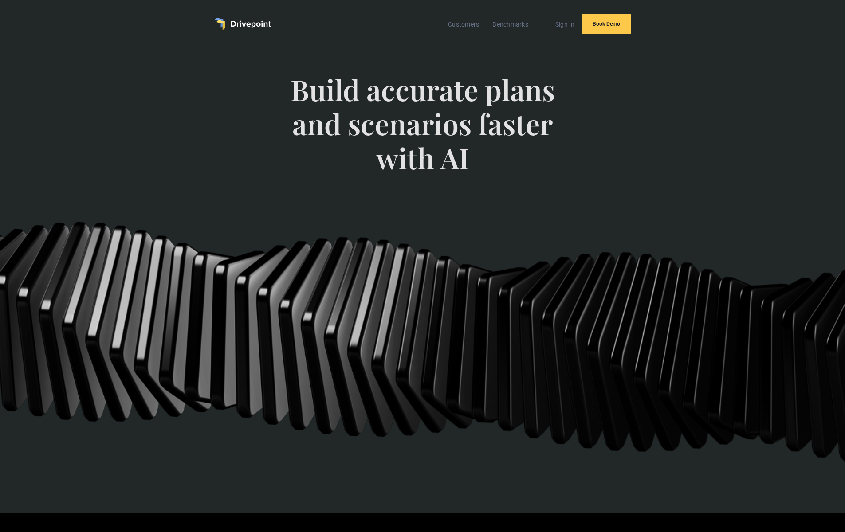 This screenshot has height=532, width=845. Describe the element at coordinates (606, 24) in the screenshot. I see `a: Book Demo` at that location.